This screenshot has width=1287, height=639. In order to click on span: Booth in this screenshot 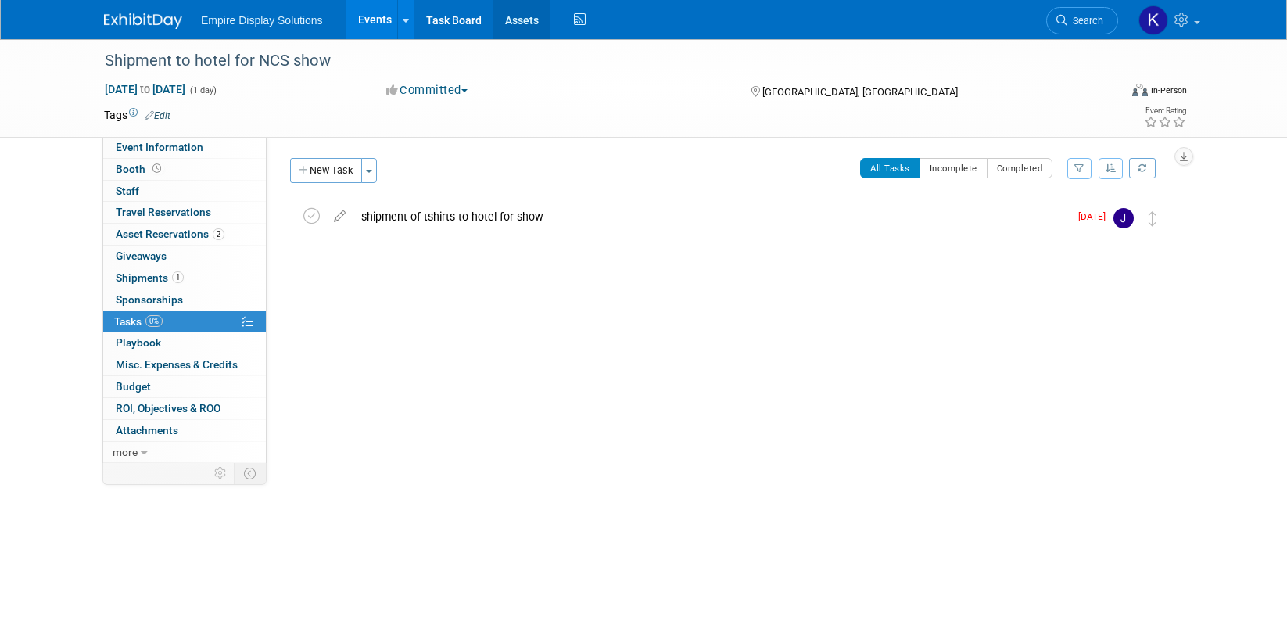, I will do `click(140, 169)`.